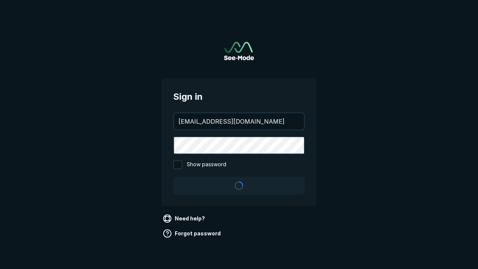 The width and height of the screenshot is (478, 269). I want to click on span: Show password, so click(206, 165).